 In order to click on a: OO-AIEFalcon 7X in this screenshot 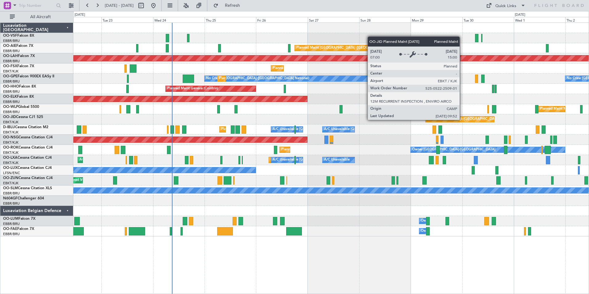, I will do `click(18, 46)`.